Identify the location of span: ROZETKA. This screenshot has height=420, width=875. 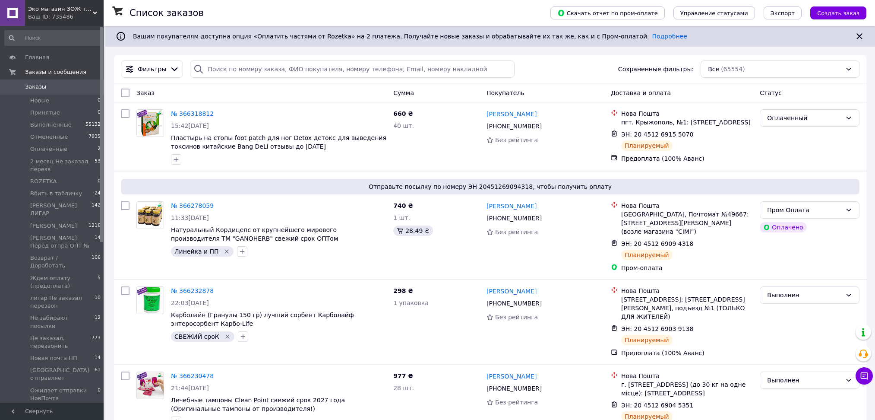
(44, 181).